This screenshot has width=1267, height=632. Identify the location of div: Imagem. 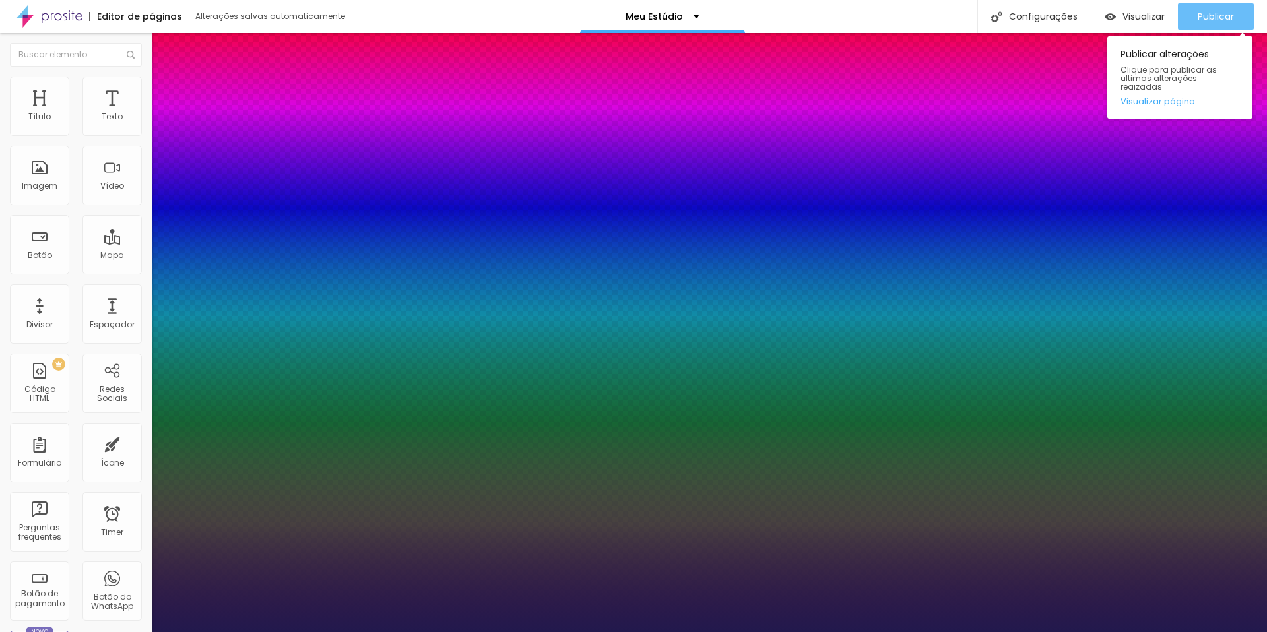
(40, 186).